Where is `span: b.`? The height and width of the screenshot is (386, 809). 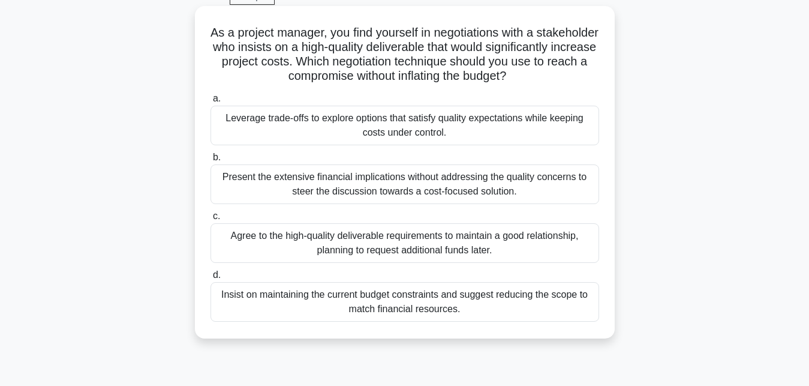 span: b. is located at coordinates (216, 157).